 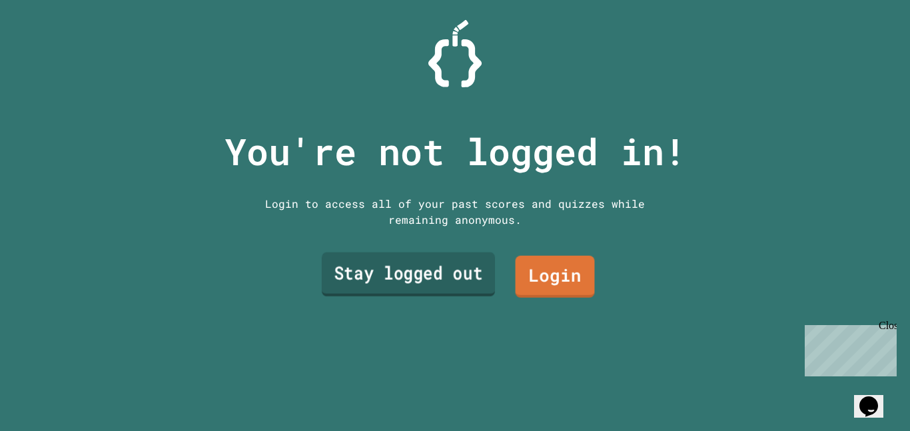 What do you see at coordinates (455, 212) in the screenshot?
I see `div: Login to access all of your past scores and quizzes while remaining anonymous.` at bounding box center [455, 212].